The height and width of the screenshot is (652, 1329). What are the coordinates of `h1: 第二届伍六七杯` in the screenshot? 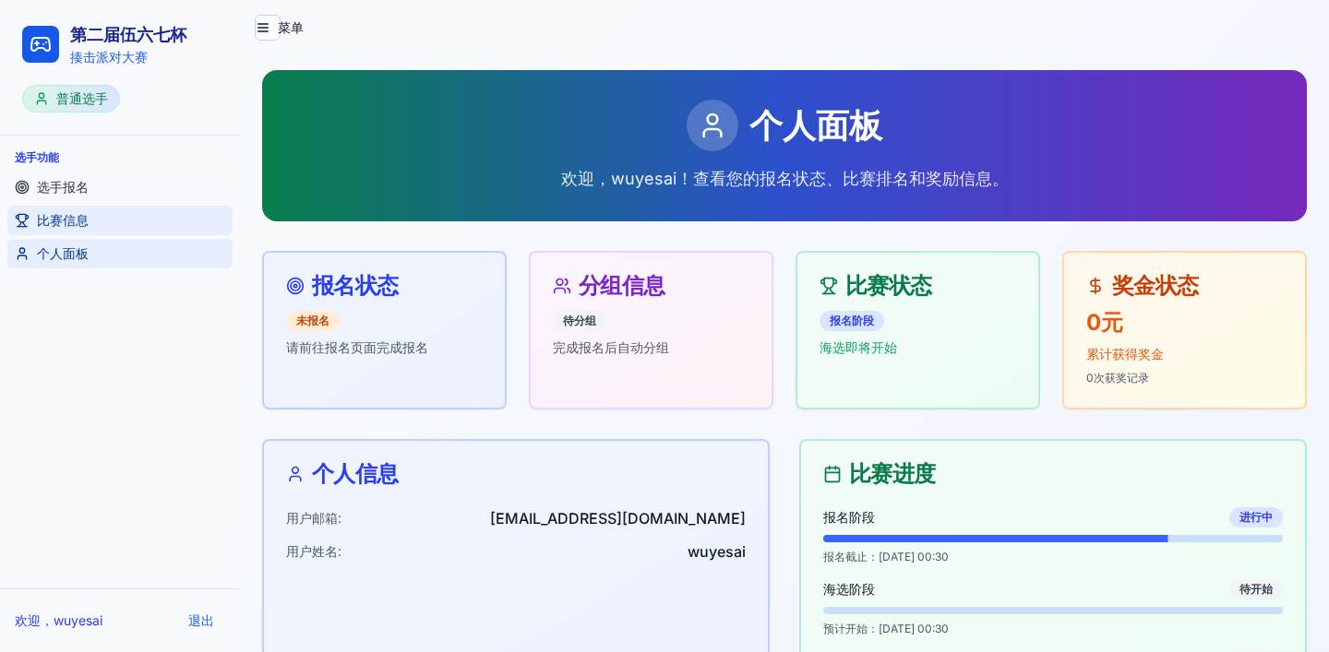 It's located at (128, 35).